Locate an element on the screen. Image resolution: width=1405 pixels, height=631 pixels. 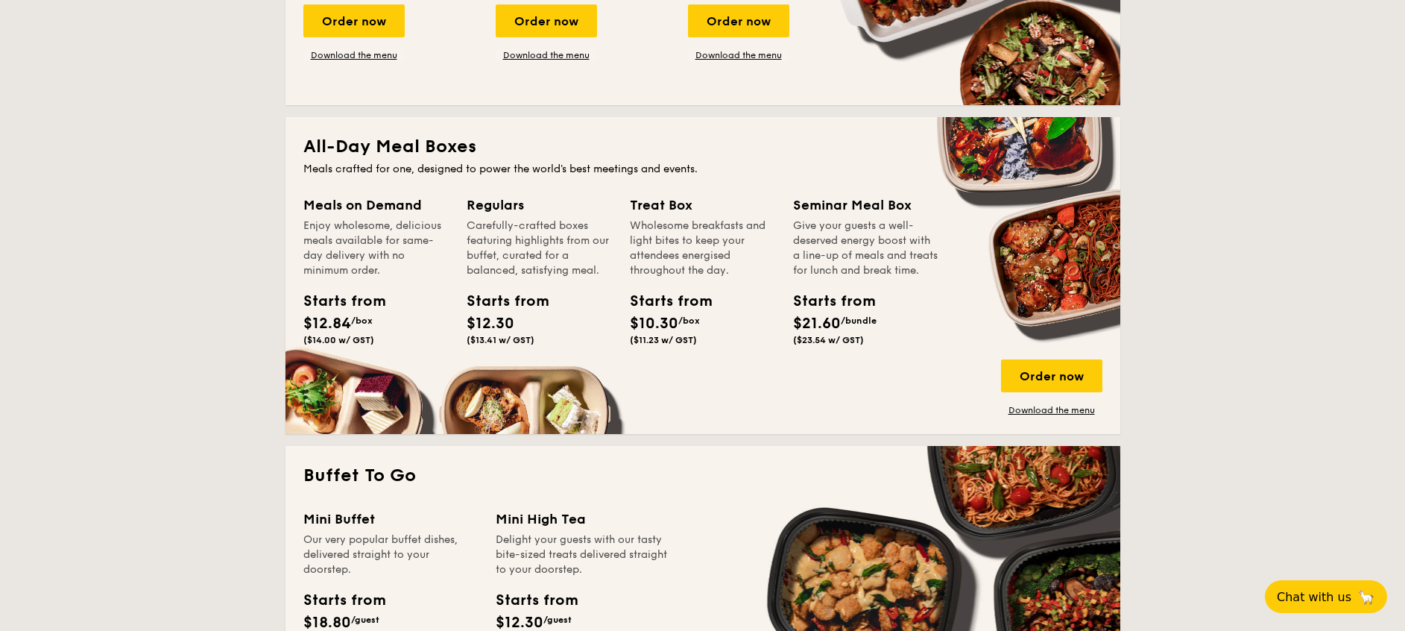
span: $21.60 is located at coordinates (817, 324).